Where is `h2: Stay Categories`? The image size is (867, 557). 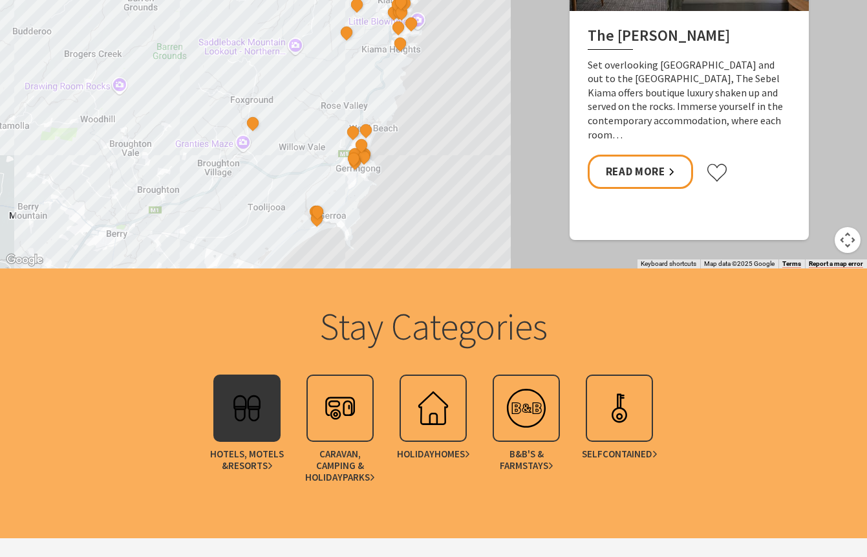
h2: Stay Categories is located at coordinates (434, 326).